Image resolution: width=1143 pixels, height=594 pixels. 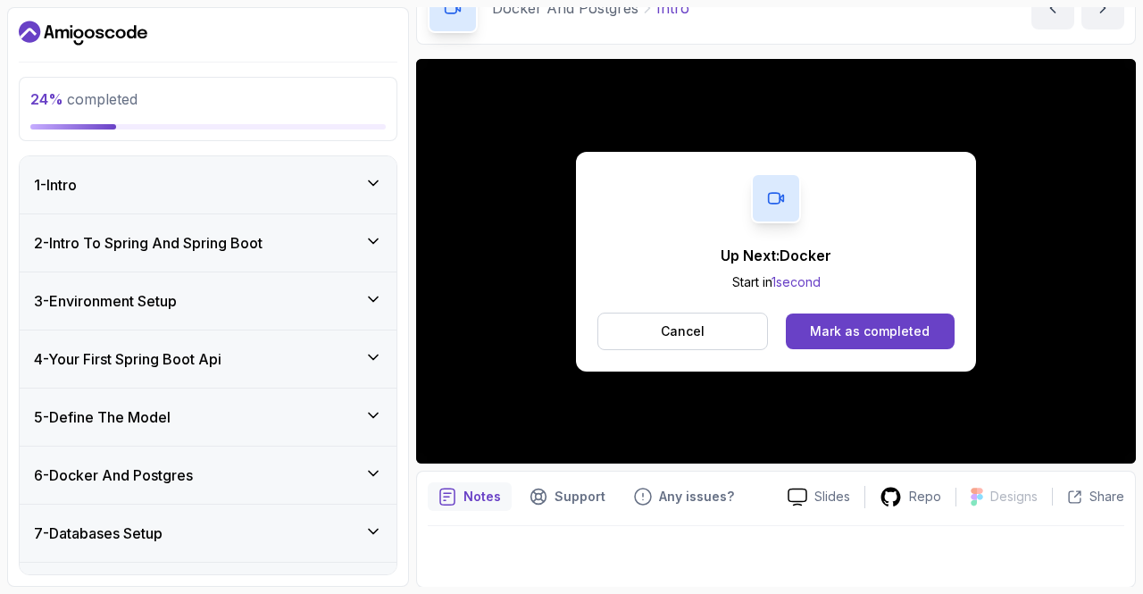 I want to click on h3: 4 - Your First Spring Boot Api, so click(x=128, y=359).